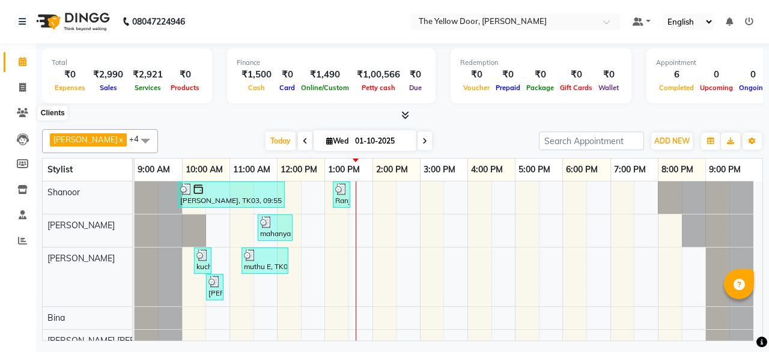 The image size is (769, 352). I want to click on span: Gift Cards, so click(576, 88).